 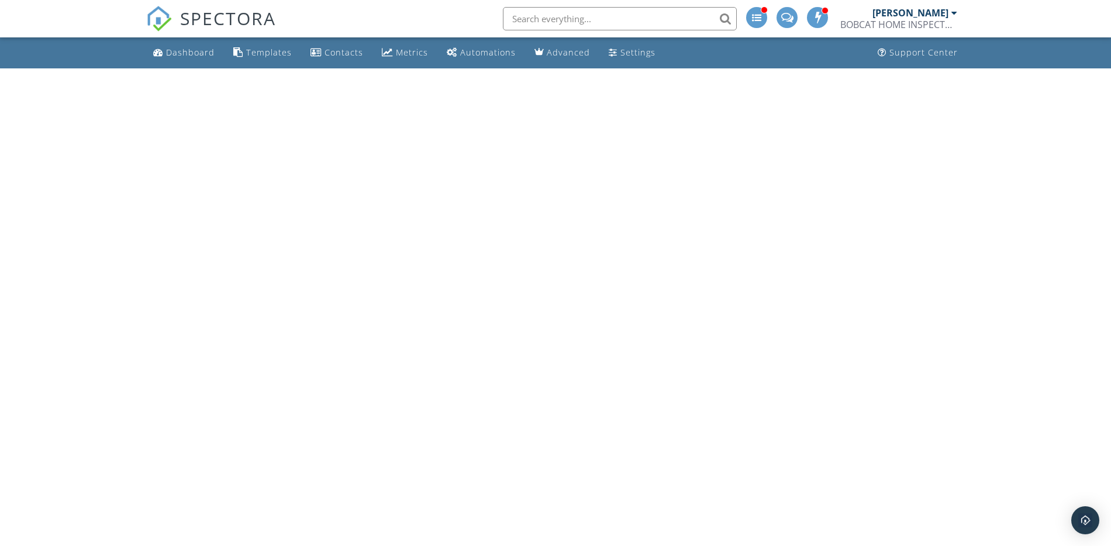 I want to click on div: Contacts, so click(x=344, y=52).